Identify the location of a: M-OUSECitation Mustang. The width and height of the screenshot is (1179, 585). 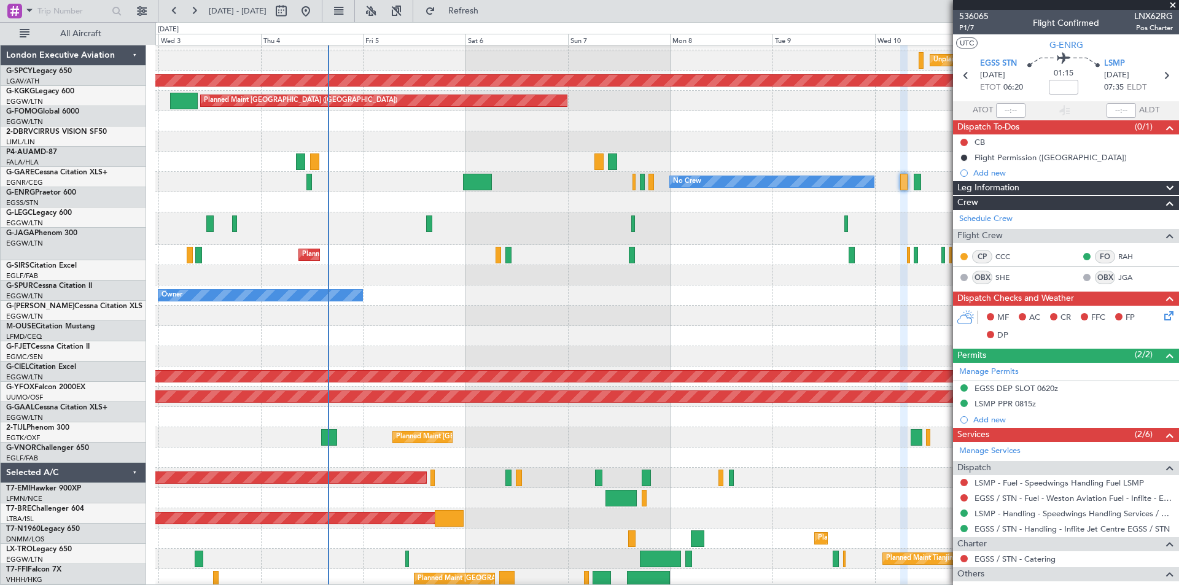
(50, 327).